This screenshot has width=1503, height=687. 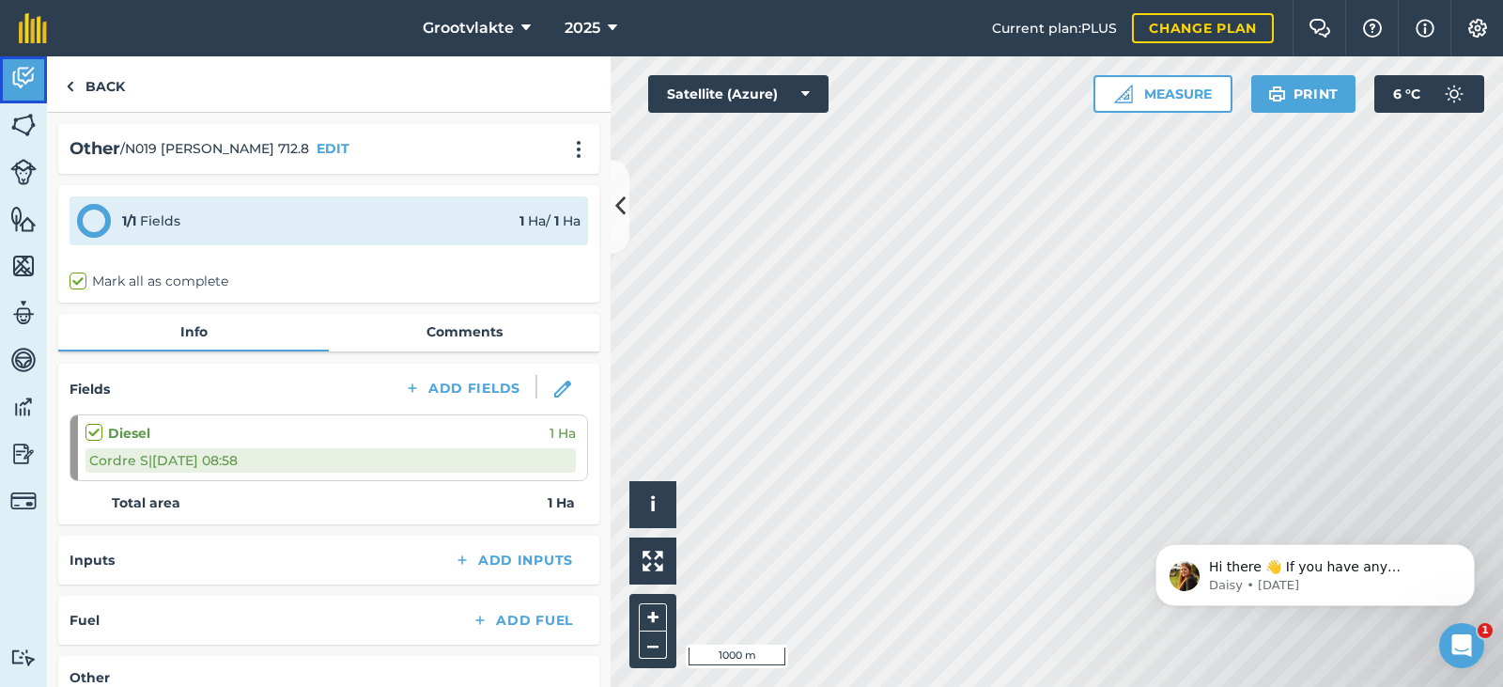 I want to click on strong: 1 Ha, so click(x=561, y=503).